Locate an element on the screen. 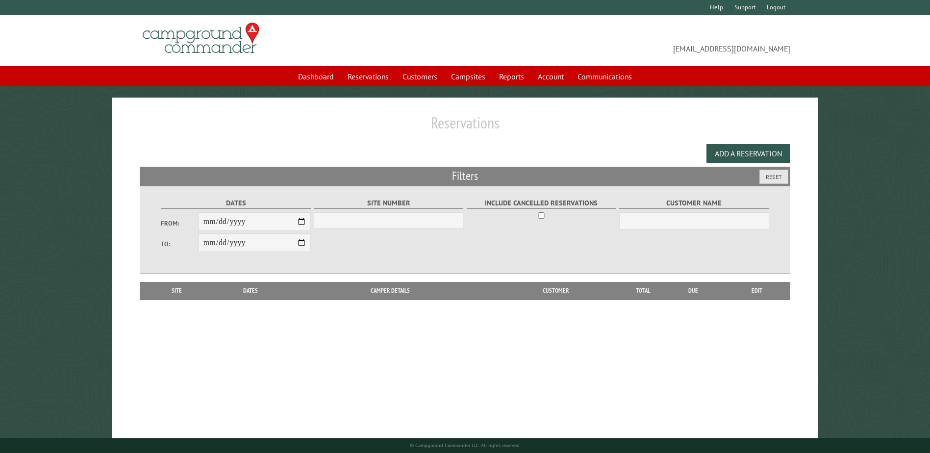  button: Add a Reservation is located at coordinates (748, 154).